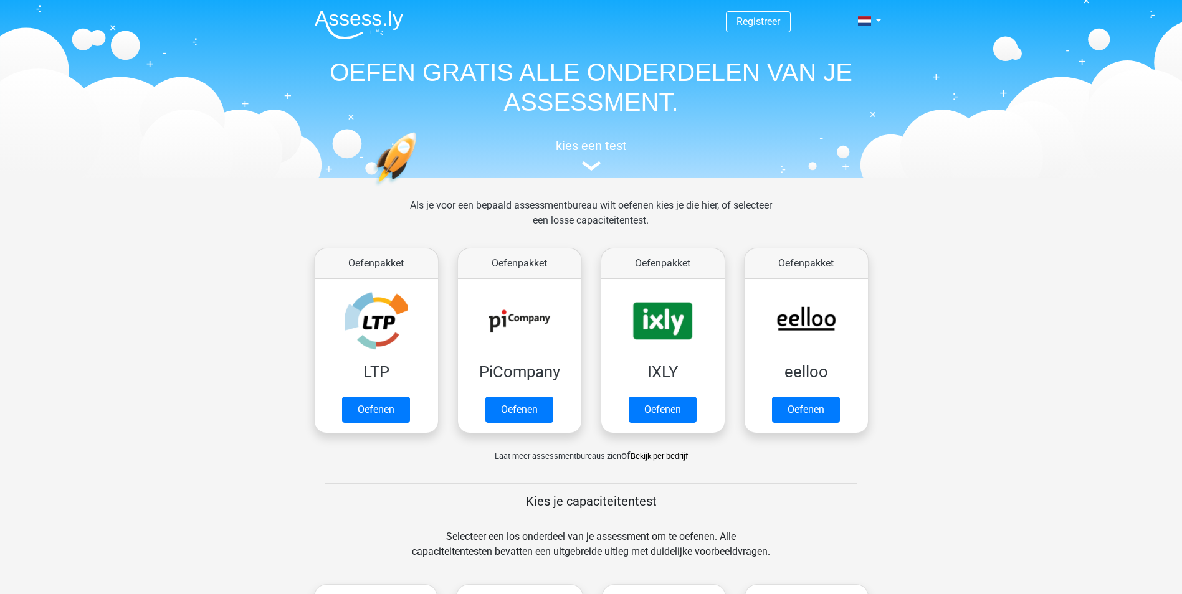 This screenshot has width=1182, height=594. Describe the element at coordinates (591, 87) in the screenshot. I see `h1: OEFEN GRATIS ALLE ONDERDELEN VAN JE ASSESSMENT.` at that location.